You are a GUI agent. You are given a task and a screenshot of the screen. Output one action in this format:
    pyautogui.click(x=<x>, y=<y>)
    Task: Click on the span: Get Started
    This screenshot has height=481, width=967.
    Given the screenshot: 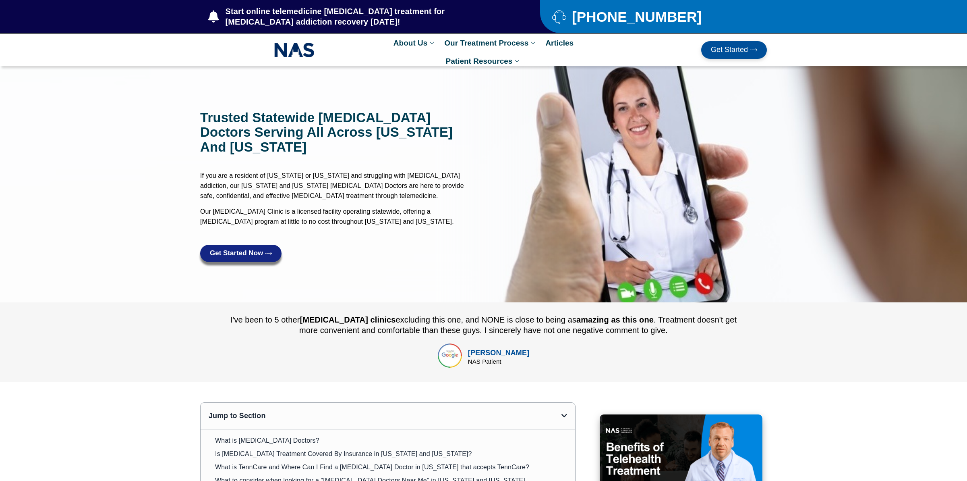 What is the action you would take?
    pyautogui.click(x=730, y=50)
    